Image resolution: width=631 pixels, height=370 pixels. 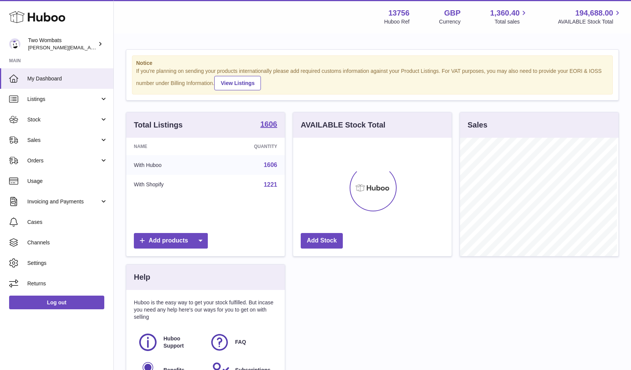 What do you see at coordinates (67, 78) in the screenshot?
I see `span: My Dashboard` at bounding box center [67, 78].